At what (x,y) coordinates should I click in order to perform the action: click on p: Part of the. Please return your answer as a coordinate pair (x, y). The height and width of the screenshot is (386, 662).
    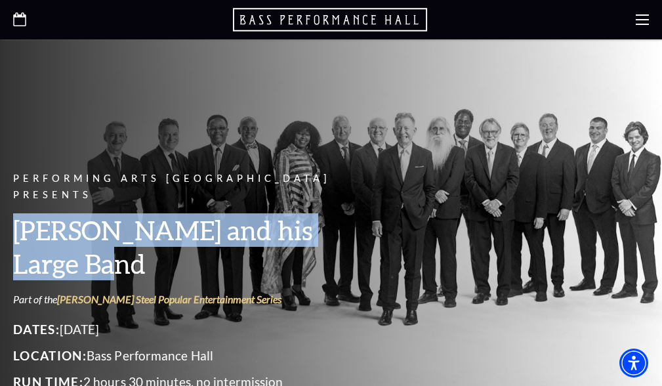
    Looking at the image, I should click on (193, 299).